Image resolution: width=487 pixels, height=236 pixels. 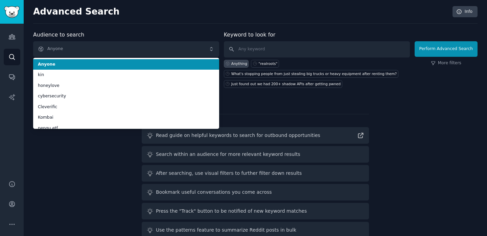 I want to click on span: kin, so click(x=126, y=75).